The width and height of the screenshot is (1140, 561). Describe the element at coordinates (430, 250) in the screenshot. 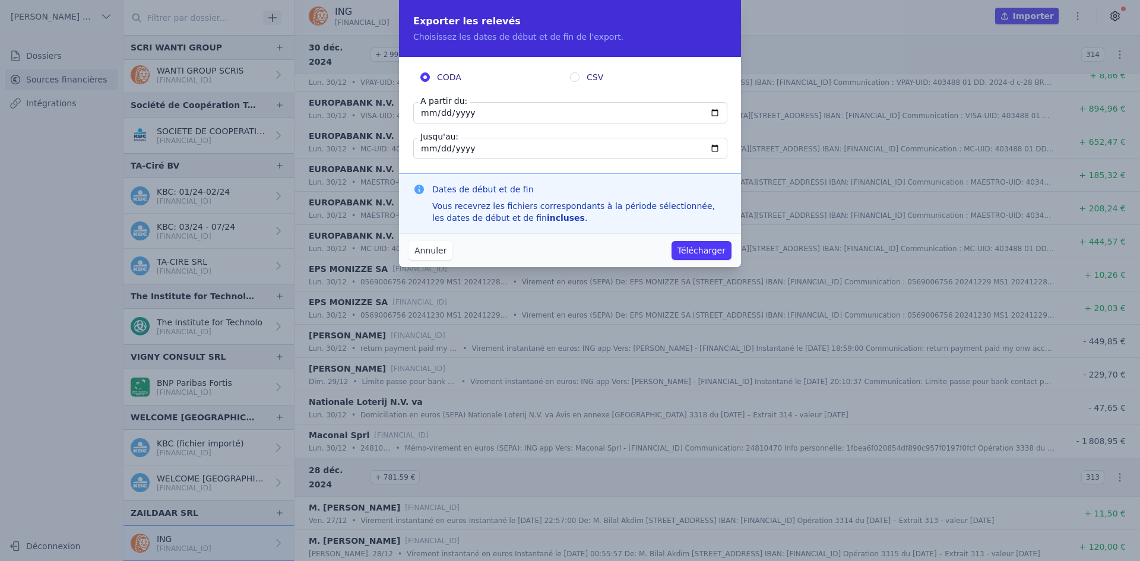

I see `button: Annuler` at that location.